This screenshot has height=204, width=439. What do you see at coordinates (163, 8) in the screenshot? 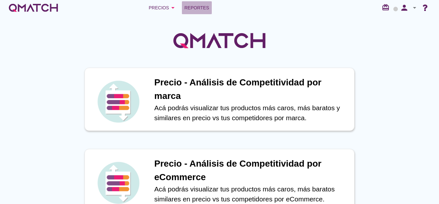
I see `button: Precios` at bounding box center [163, 8].